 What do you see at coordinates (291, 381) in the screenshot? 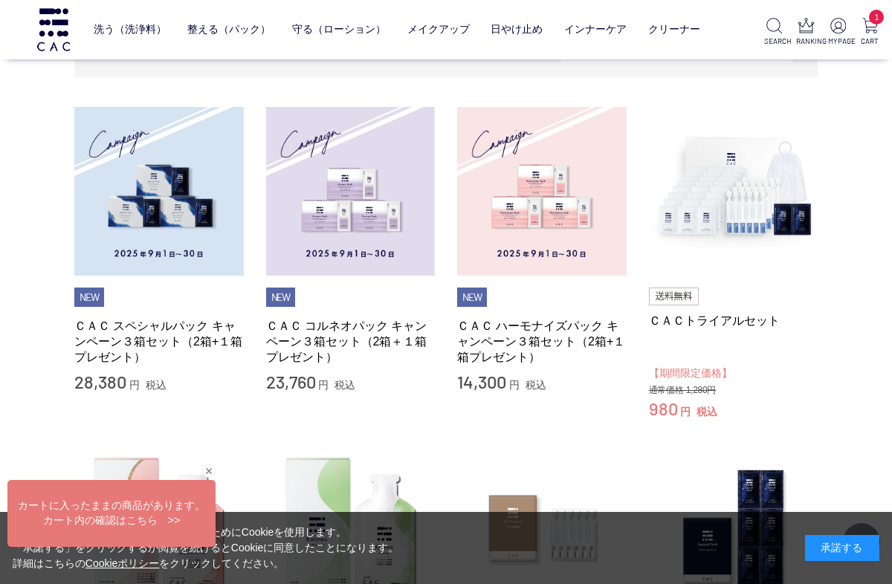
I see `span: 23,760` at bounding box center [291, 381].